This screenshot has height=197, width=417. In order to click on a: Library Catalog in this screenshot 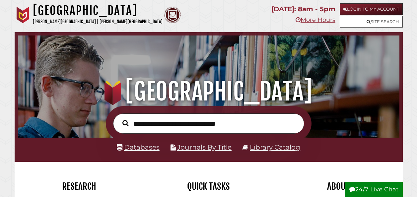, I will do `click(275, 147)`.